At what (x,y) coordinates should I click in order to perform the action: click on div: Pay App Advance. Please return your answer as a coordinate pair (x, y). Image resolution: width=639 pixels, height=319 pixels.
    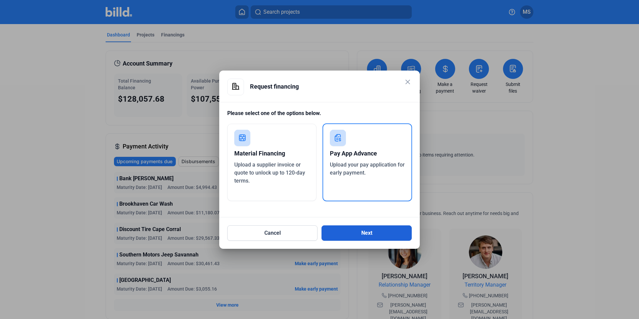
    Looking at the image, I should click on (367, 153).